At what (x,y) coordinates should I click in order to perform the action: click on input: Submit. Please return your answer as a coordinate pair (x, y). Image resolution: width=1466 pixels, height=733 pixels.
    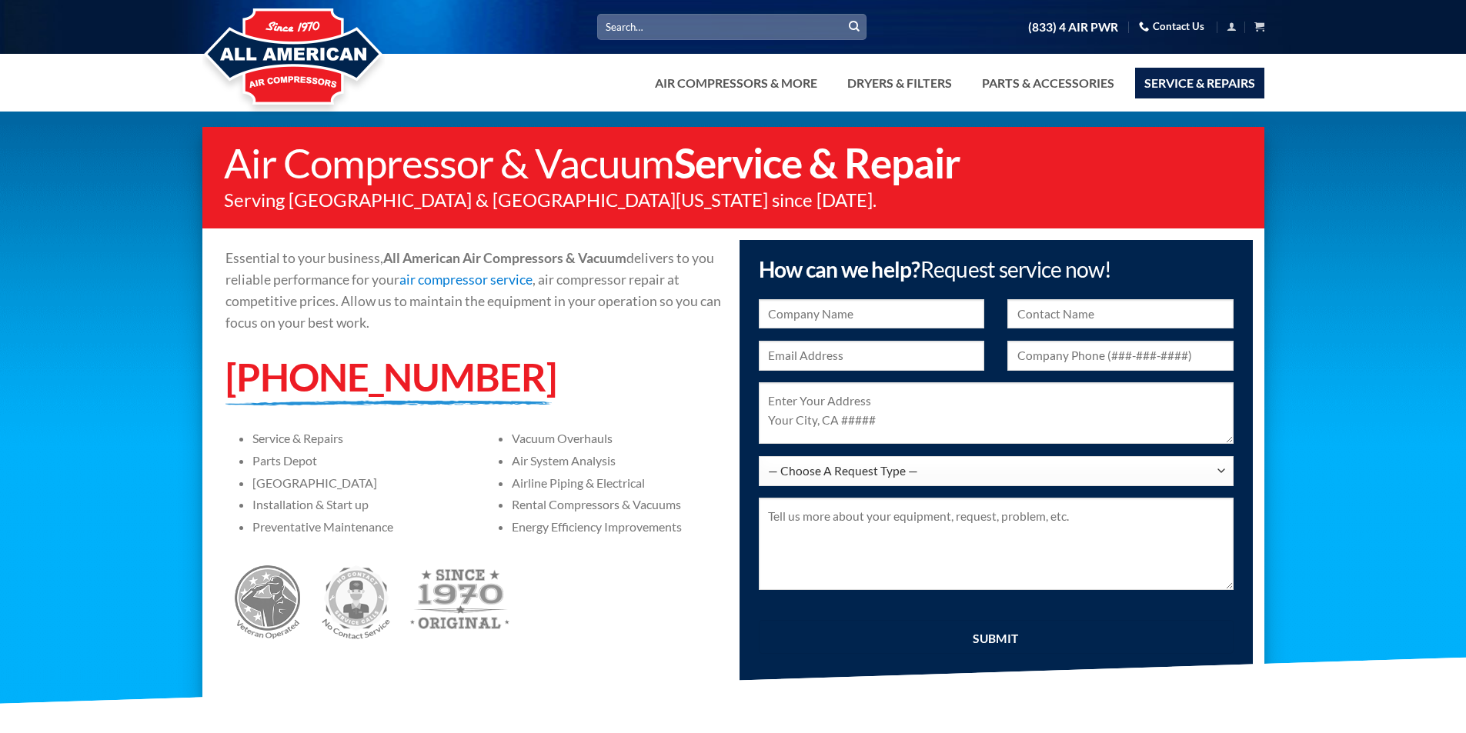
    Looking at the image, I should click on (996, 637).